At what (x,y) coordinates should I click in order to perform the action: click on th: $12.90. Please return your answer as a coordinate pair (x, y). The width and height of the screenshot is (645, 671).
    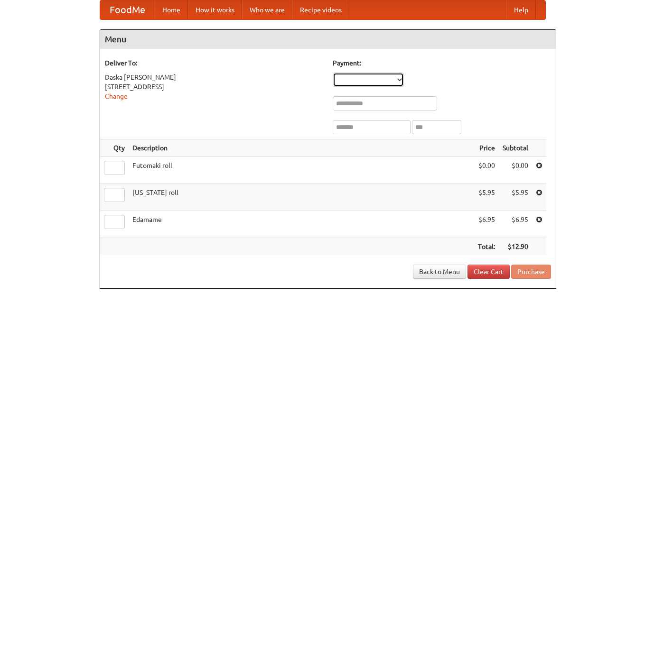
    Looking at the image, I should click on (515, 247).